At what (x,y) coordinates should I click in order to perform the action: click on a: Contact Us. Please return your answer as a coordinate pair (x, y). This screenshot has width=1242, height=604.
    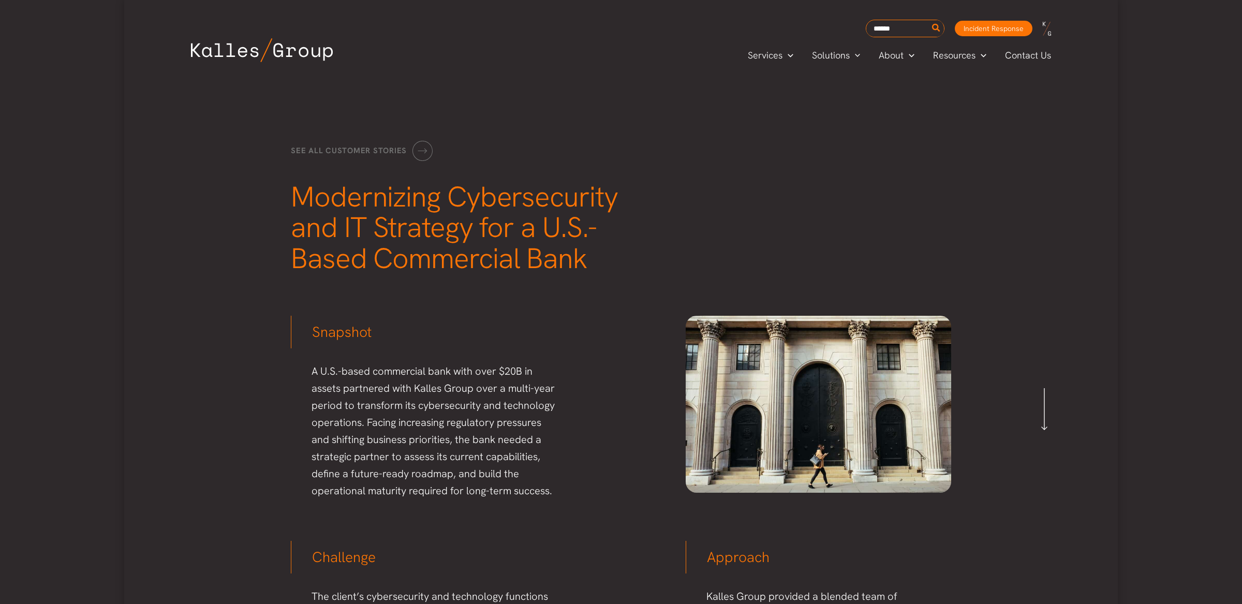
    Looking at the image, I should click on (1028, 55).